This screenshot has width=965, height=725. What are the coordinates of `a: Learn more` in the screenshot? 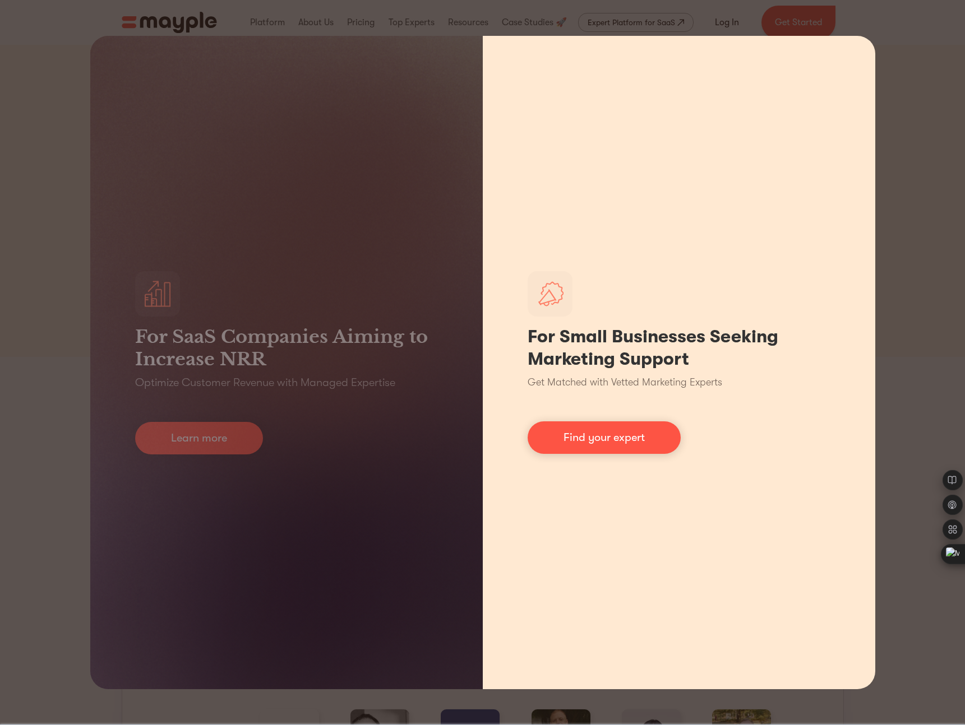 It's located at (199, 438).